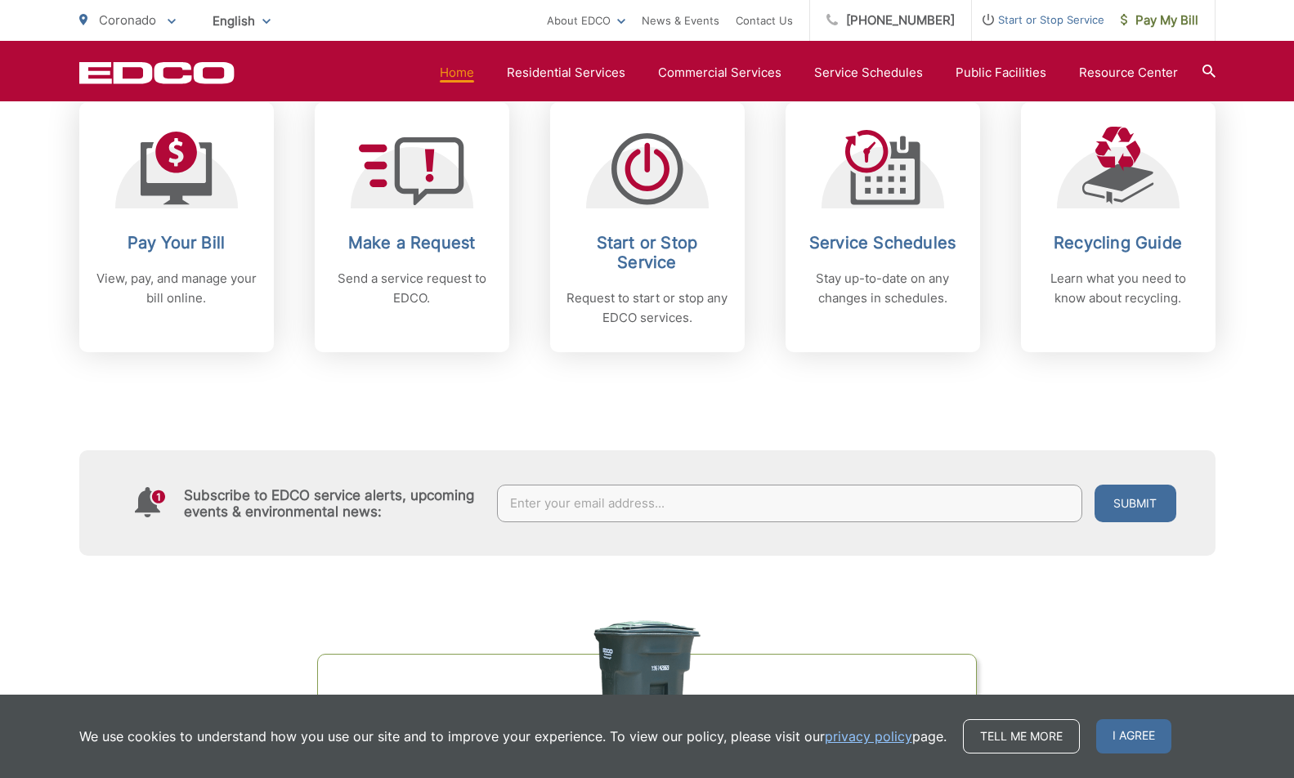 This screenshot has height=778, width=1294. What do you see at coordinates (883, 227) in the screenshot?
I see `a: Service Schedules Stay up-to-date on any changes in schedules.` at bounding box center [883, 227].